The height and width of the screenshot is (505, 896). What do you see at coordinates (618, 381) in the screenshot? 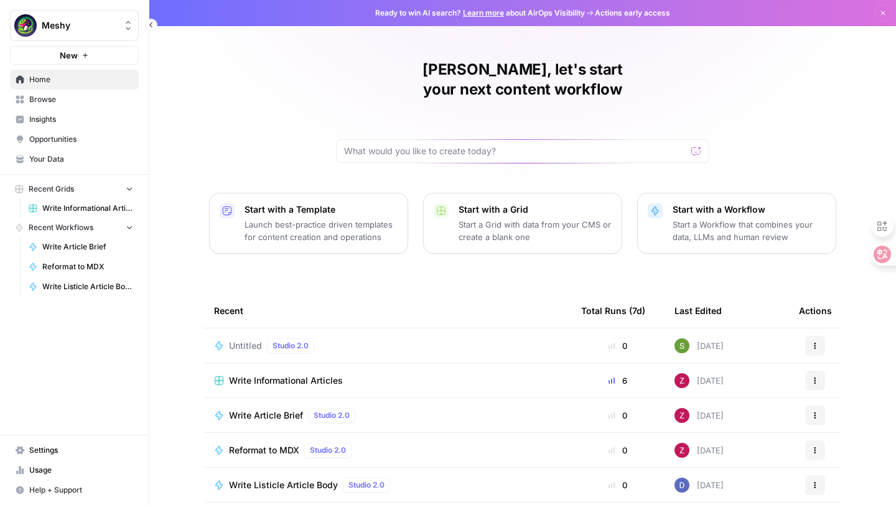
I see `div: 6` at bounding box center [618, 381].